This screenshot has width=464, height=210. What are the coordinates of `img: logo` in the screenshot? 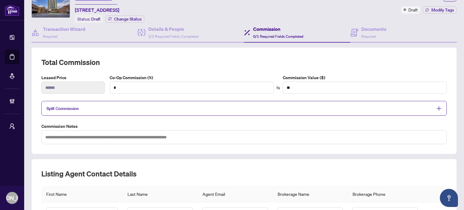 It's located at (12, 10).